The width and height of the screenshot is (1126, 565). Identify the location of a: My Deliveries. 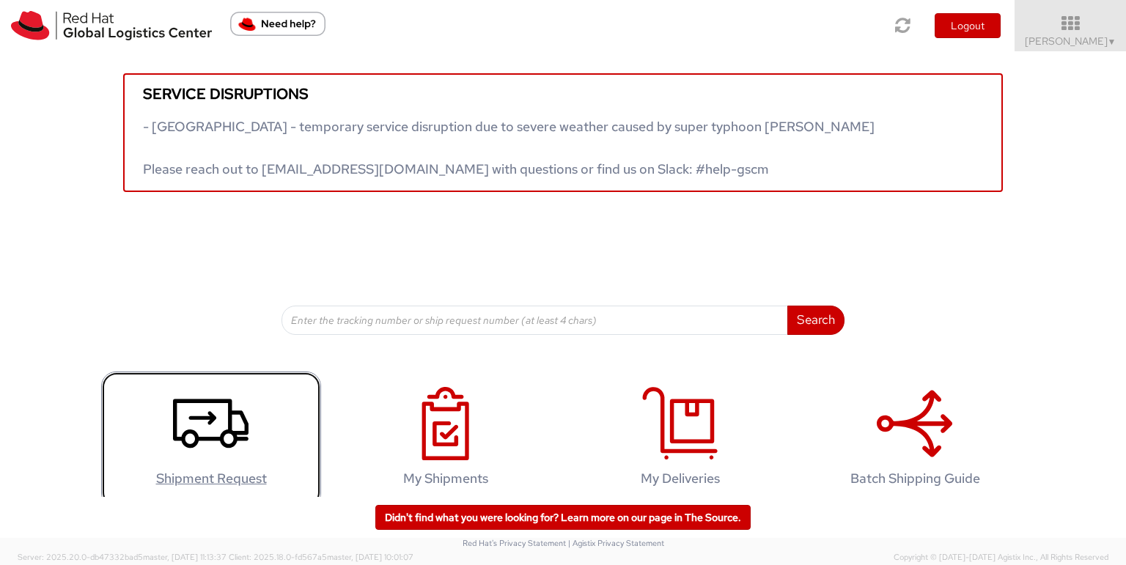
(680, 440).